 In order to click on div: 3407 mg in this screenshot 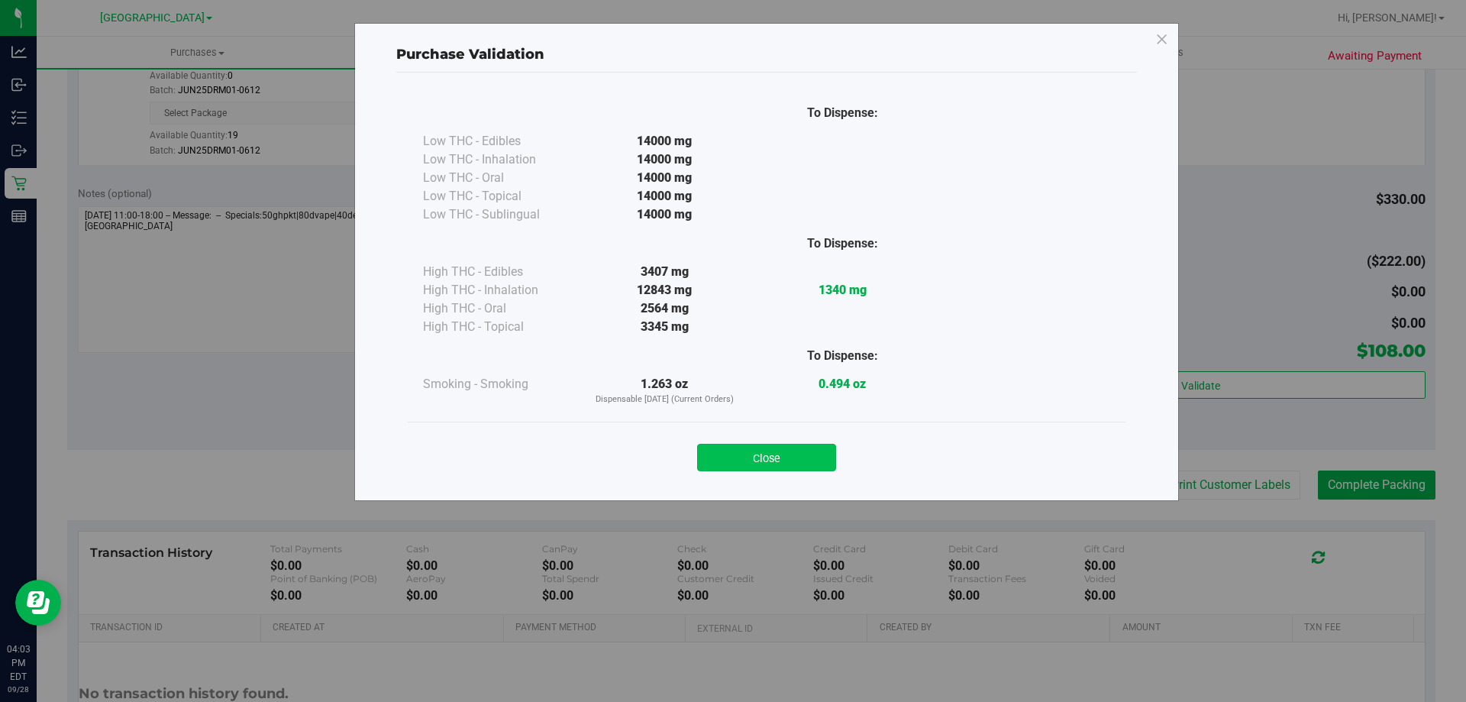, I will do `click(664, 272)`.